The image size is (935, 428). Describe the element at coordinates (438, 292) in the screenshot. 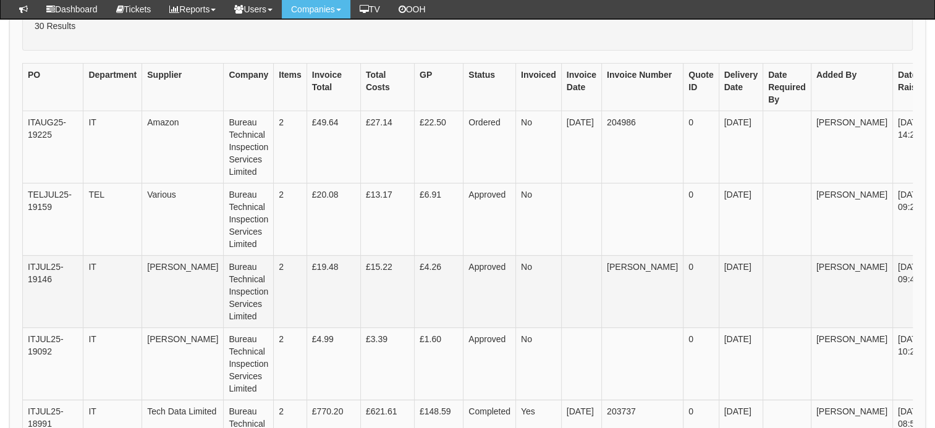

I see `td: £4.26` at that location.